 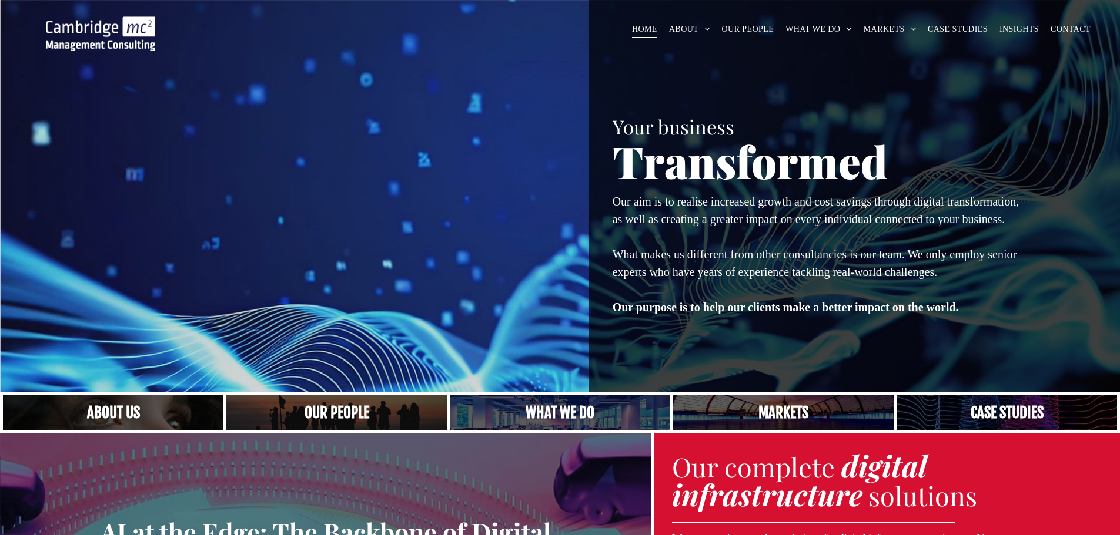 What do you see at coordinates (922, 495) in the screenshot?
I see `span: solutions` at bounding box center [922, 495].